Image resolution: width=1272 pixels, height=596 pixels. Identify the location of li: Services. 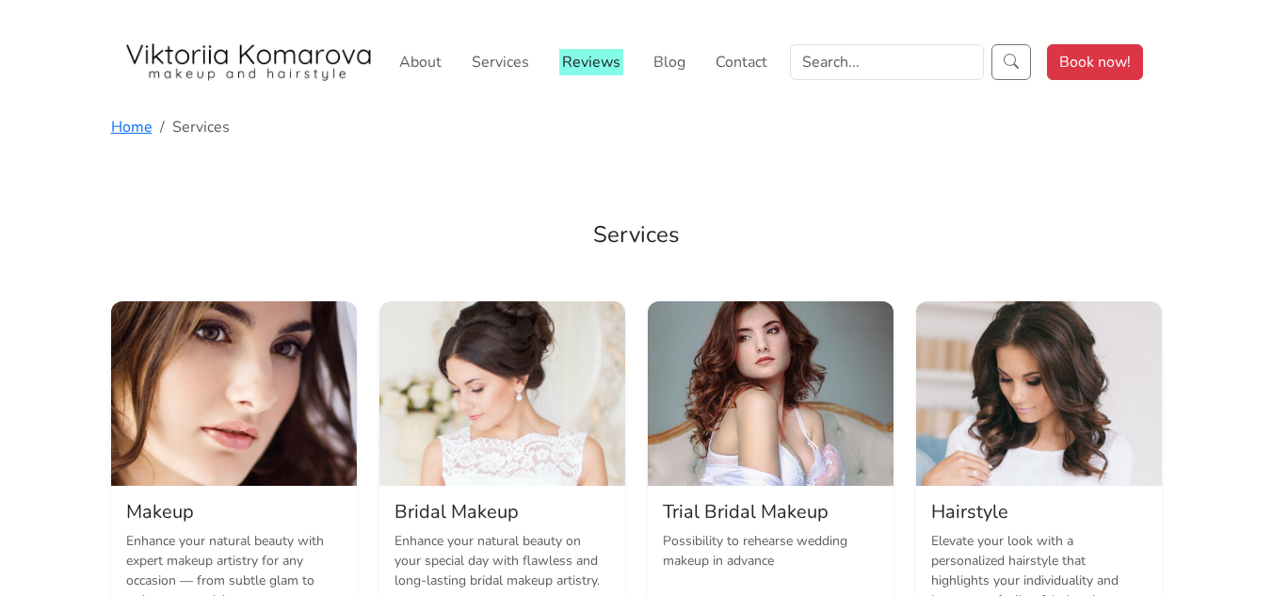
(191, 127).